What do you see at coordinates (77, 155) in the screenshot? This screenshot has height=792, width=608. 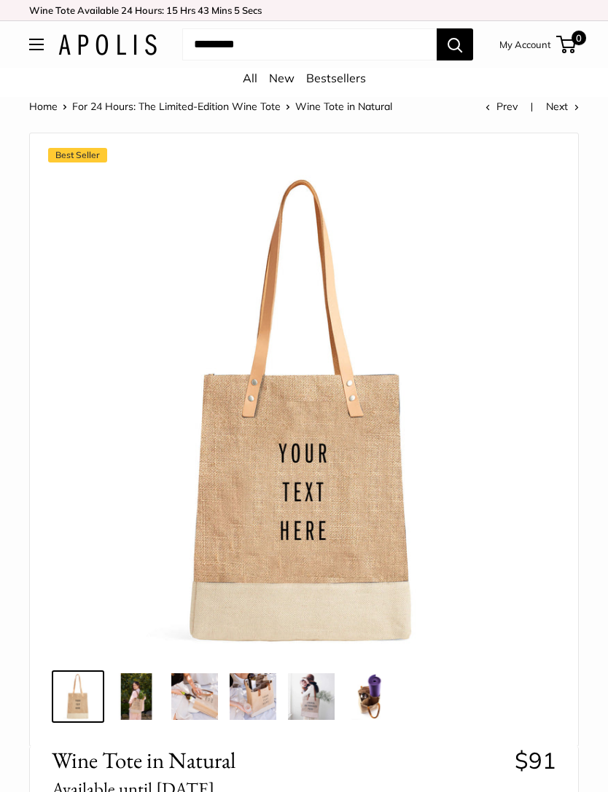 I see `span: Best Seller` at bounding box center [77, 155].